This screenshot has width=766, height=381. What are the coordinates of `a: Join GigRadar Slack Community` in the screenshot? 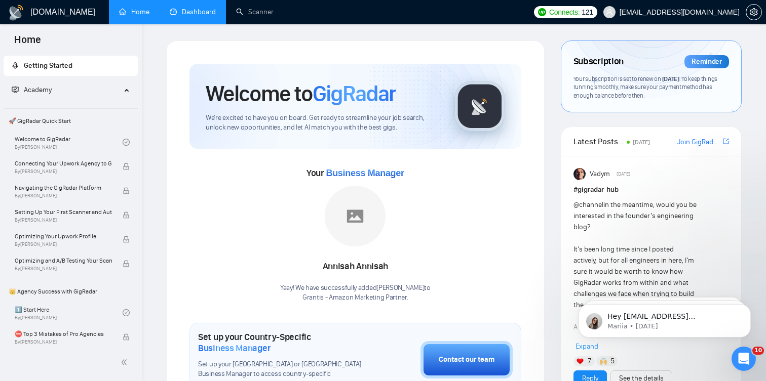 It's located at (699, 142).